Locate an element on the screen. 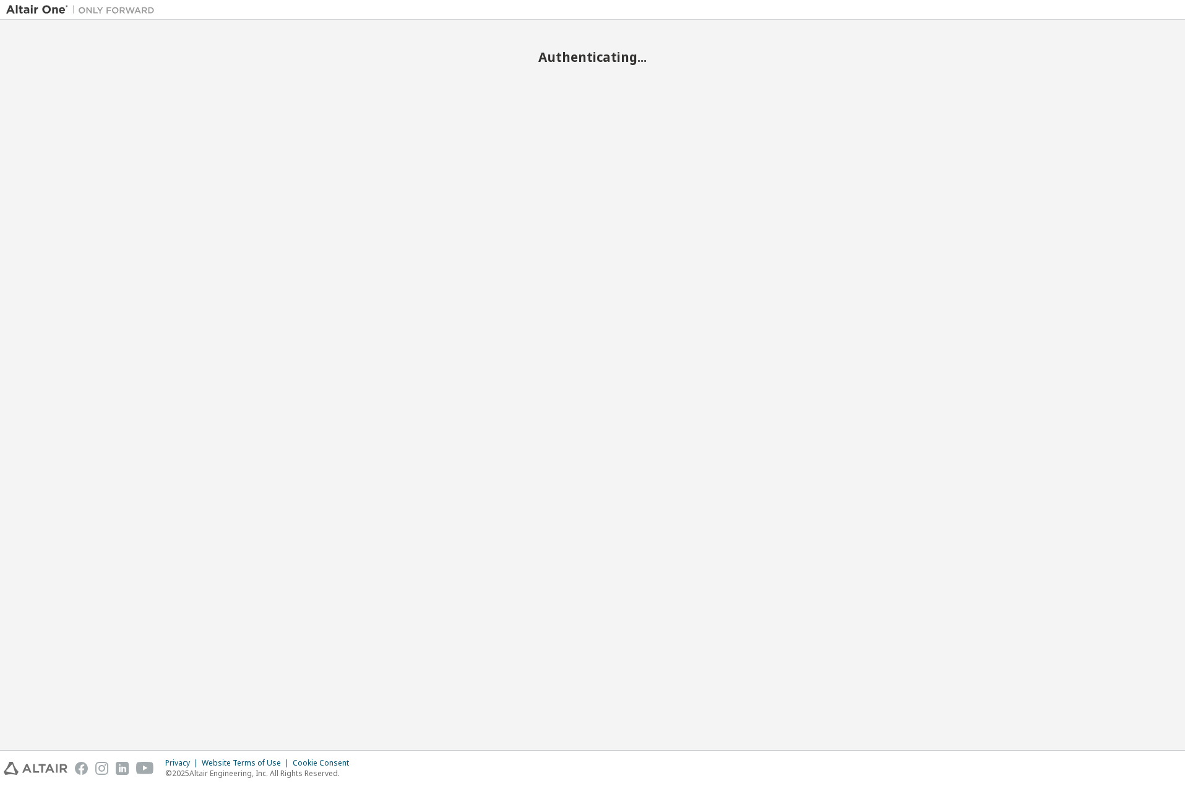 This screenshot has width=1185, height=786. div: Privacy is located at coordinates (183, 763).